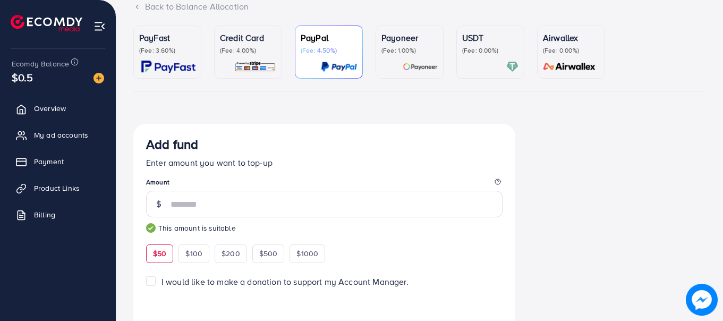 This screenshot has height=321, width=723. Describe the element at coordinates (307, 253) in the screenshot. I see `span: $1000` at that location.